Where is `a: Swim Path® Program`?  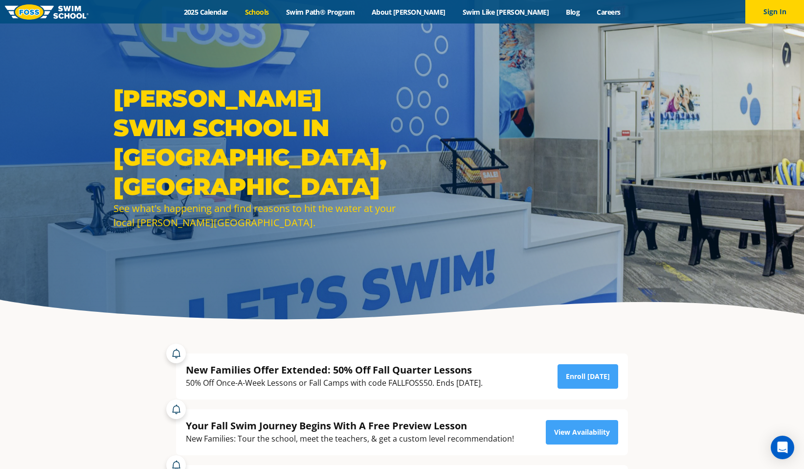
a: Swim Path® Program is located at coordinates (320, 12).